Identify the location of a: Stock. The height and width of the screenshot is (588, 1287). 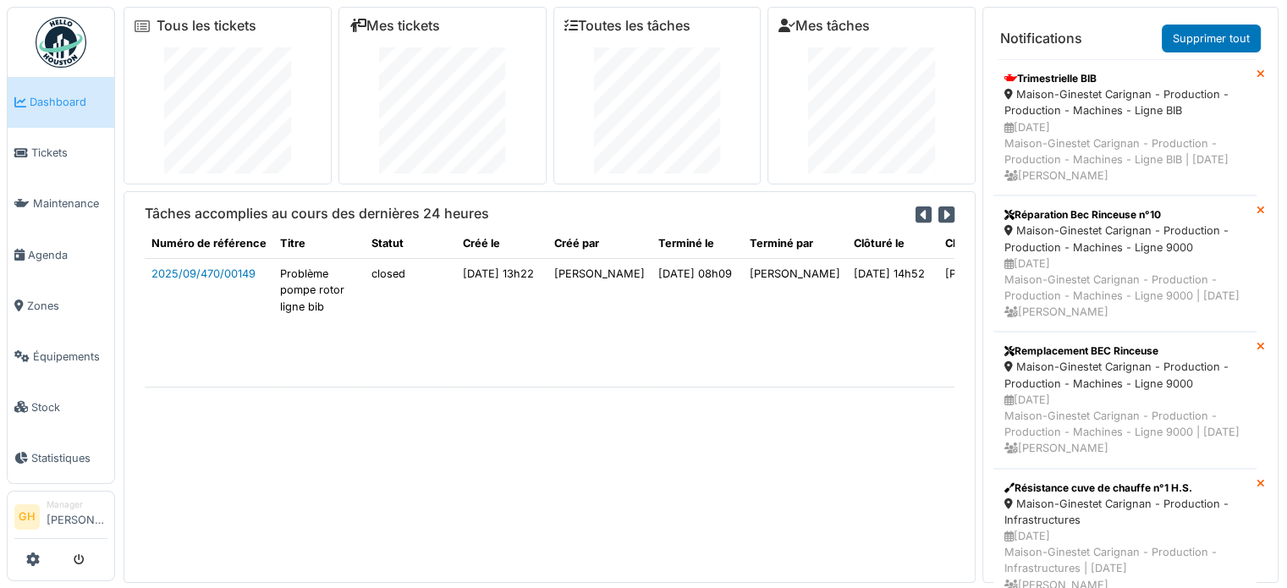
(61, 407).